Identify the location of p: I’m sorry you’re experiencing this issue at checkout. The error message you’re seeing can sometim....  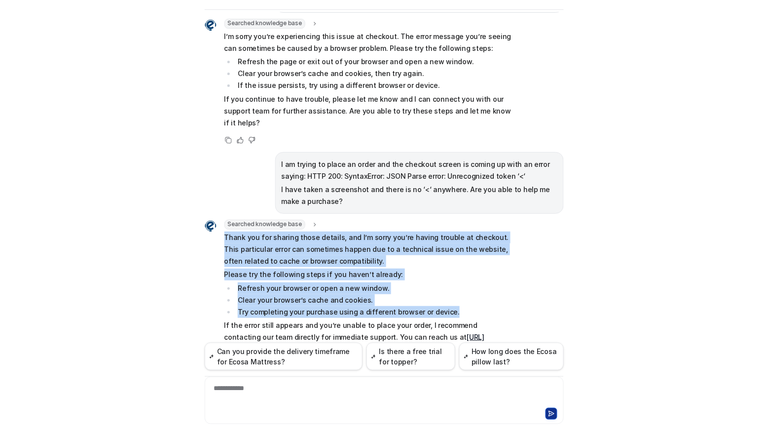
(369, 42).